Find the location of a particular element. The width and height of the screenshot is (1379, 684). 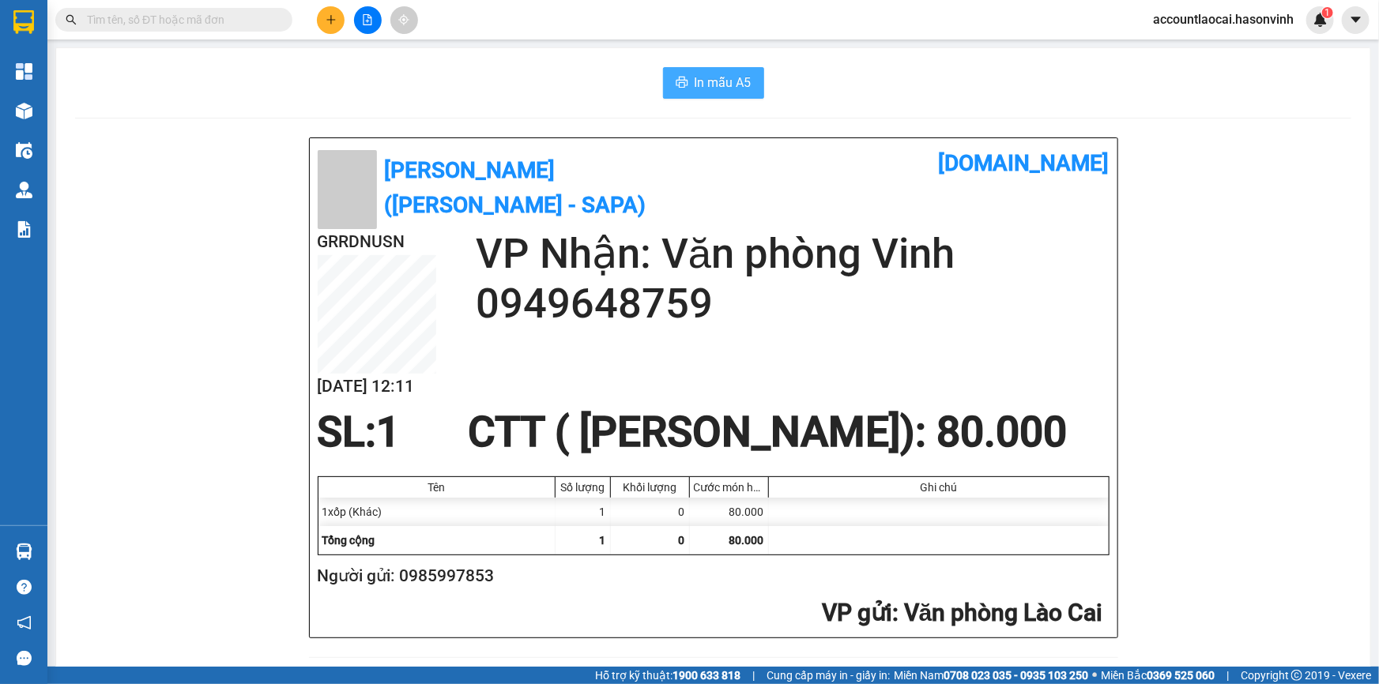

div: Ghi chú is located at coordinates (939, 488).